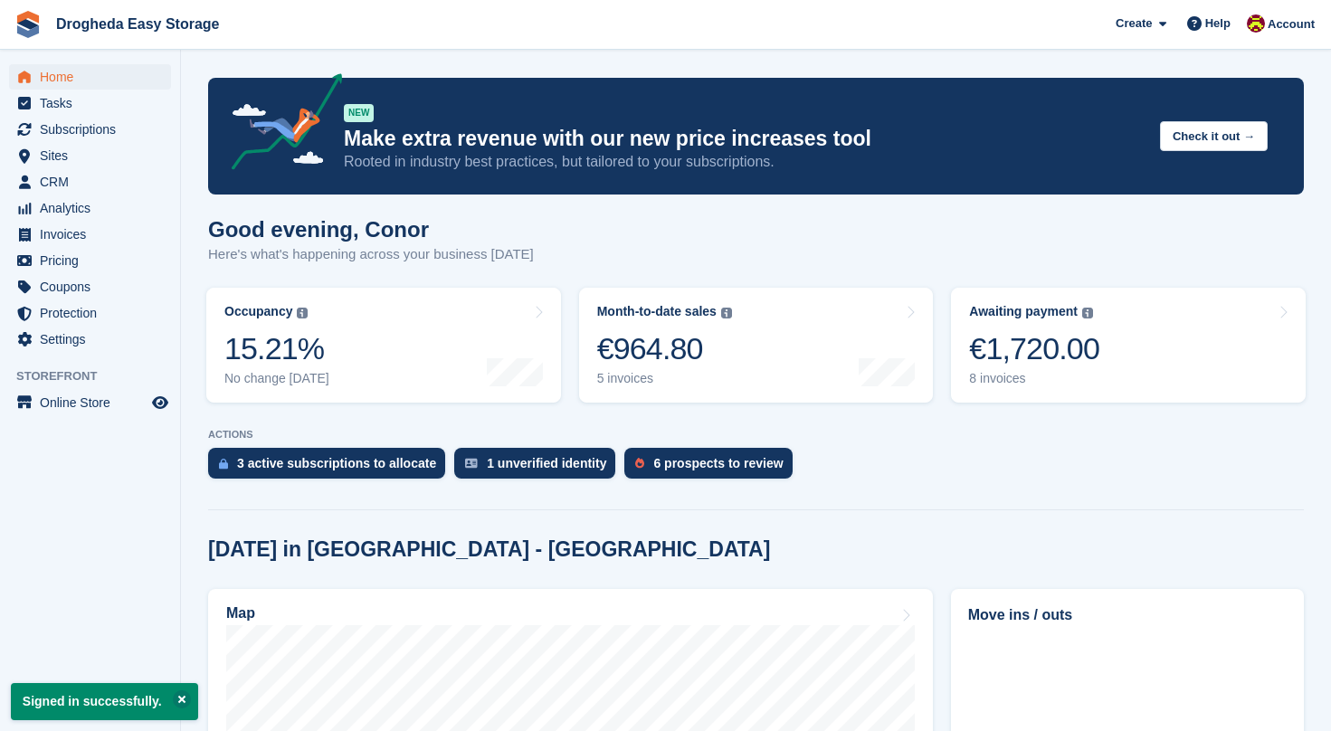 This screenshot has height=731, width=1331. What do you see at coordinates (94, 182) in the screenshot?
I see `span: CRM` at bounding box center [94, 182].